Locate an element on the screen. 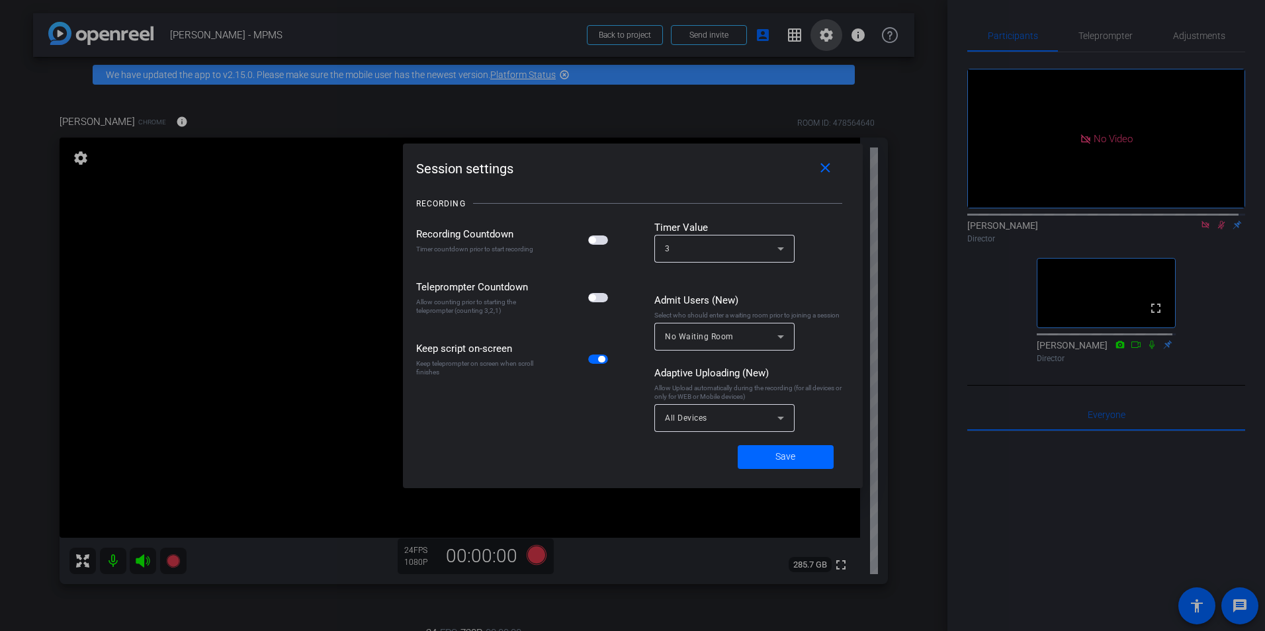 The width and height of the screenshot is (1265, 631). div: Admit Users (New) is located at coordinates (751, 300).